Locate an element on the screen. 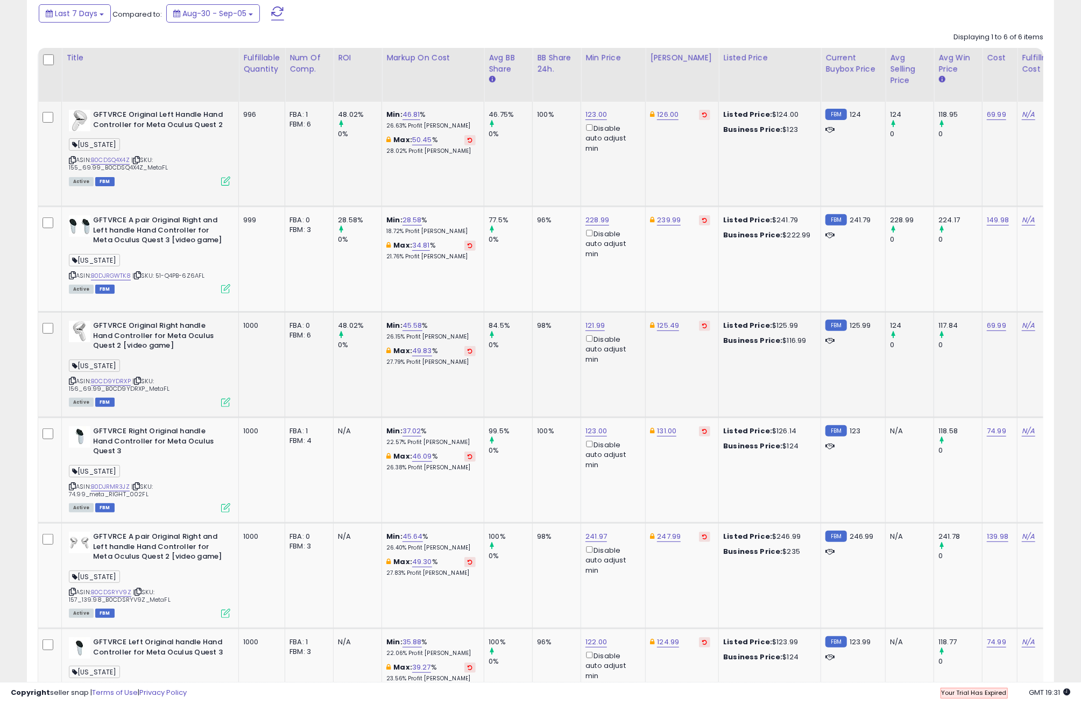  div: 124 is located at coordinates (912, 326).